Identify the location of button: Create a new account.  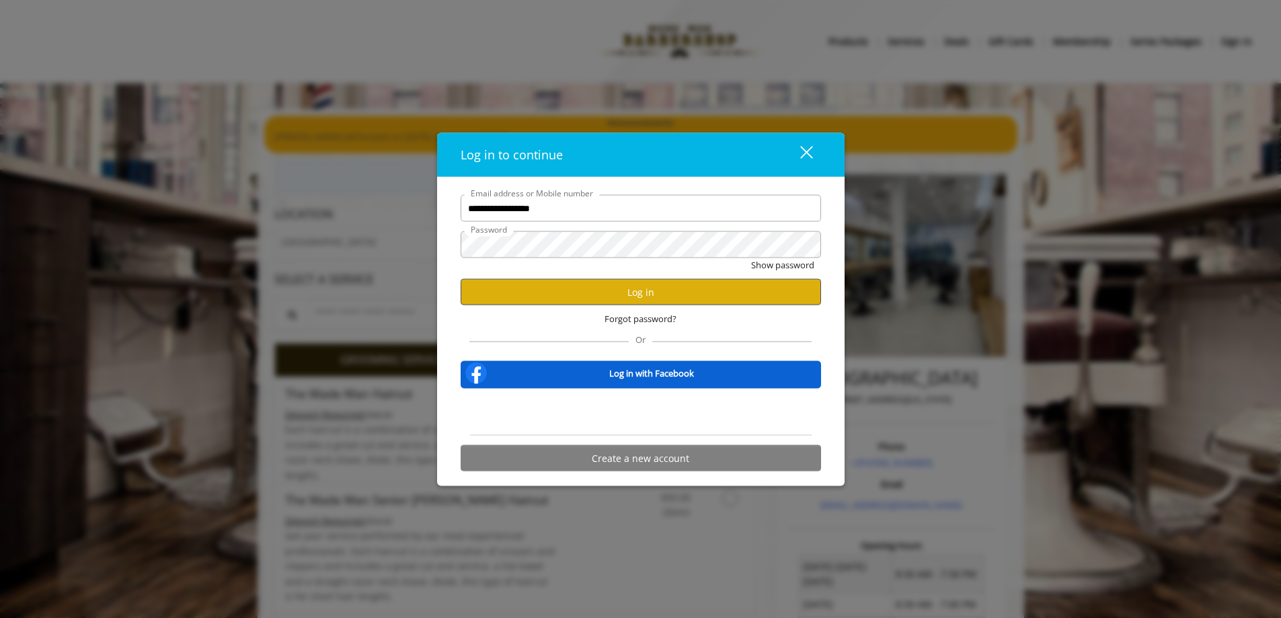
(641, 458).